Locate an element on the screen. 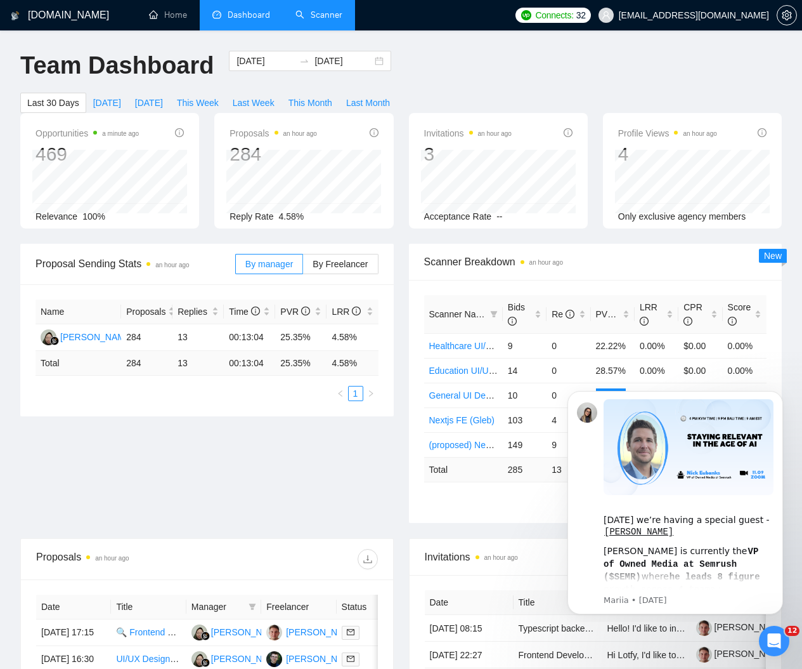 Image resolution: width=802 pixels, height=669 pixels. p: Message from Mariia, sent 1d ago is located at coordinates (140, 221).